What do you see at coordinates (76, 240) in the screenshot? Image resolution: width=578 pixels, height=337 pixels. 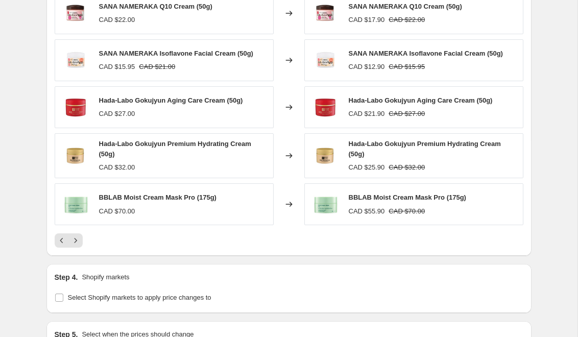 I see `button: Next` at bounding box center [76, 240].